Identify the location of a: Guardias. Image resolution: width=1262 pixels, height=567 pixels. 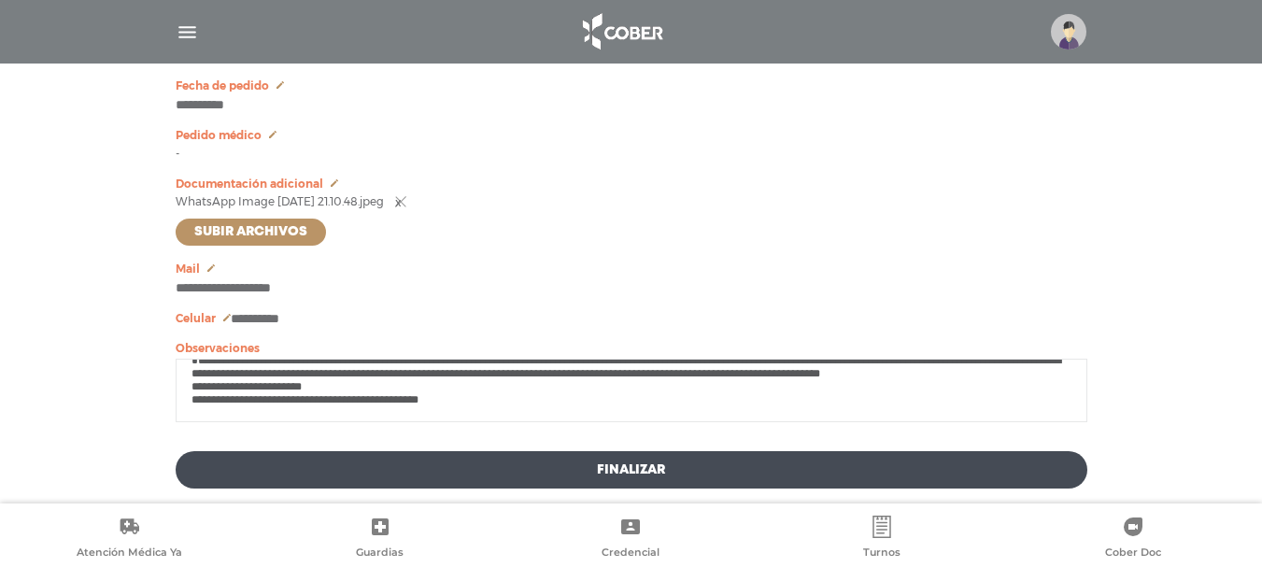
(380, 539).